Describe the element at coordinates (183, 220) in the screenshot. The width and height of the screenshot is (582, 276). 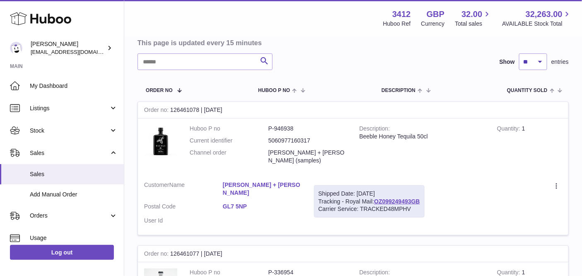
I see `dt: User Id` at that location.